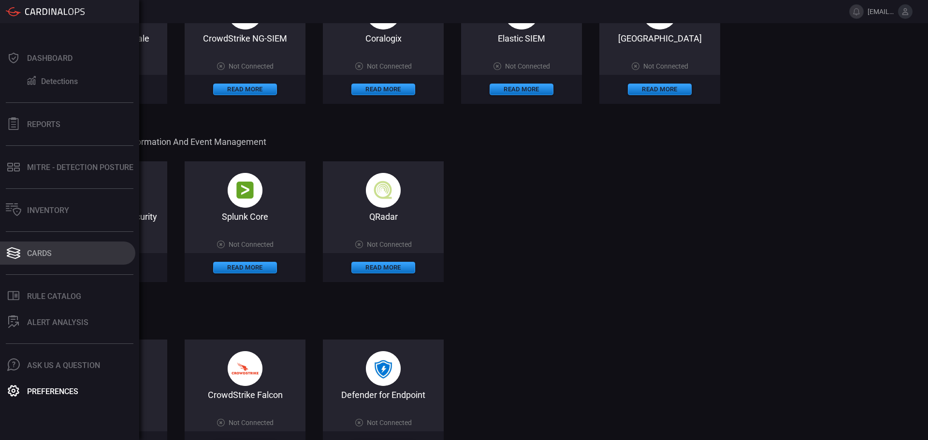 The image size is (928, 440). I want to click on span: On Premise Security Information and Event Management, so click(477, 142).